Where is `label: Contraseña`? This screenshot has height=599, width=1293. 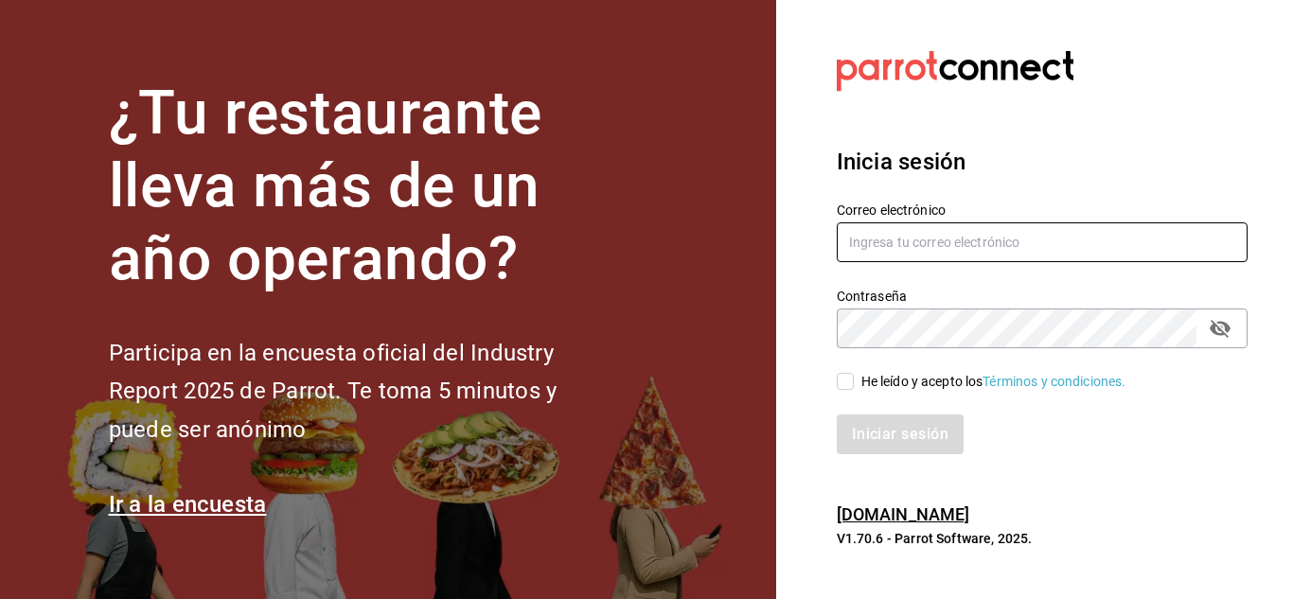
label: Contraseña is located at coordinates (1042, 296).